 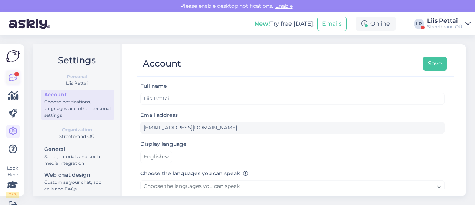 What do you see at coordinates (435, 64) in the screenshot?
I see `button: Save` at bounding box center [435, 64].